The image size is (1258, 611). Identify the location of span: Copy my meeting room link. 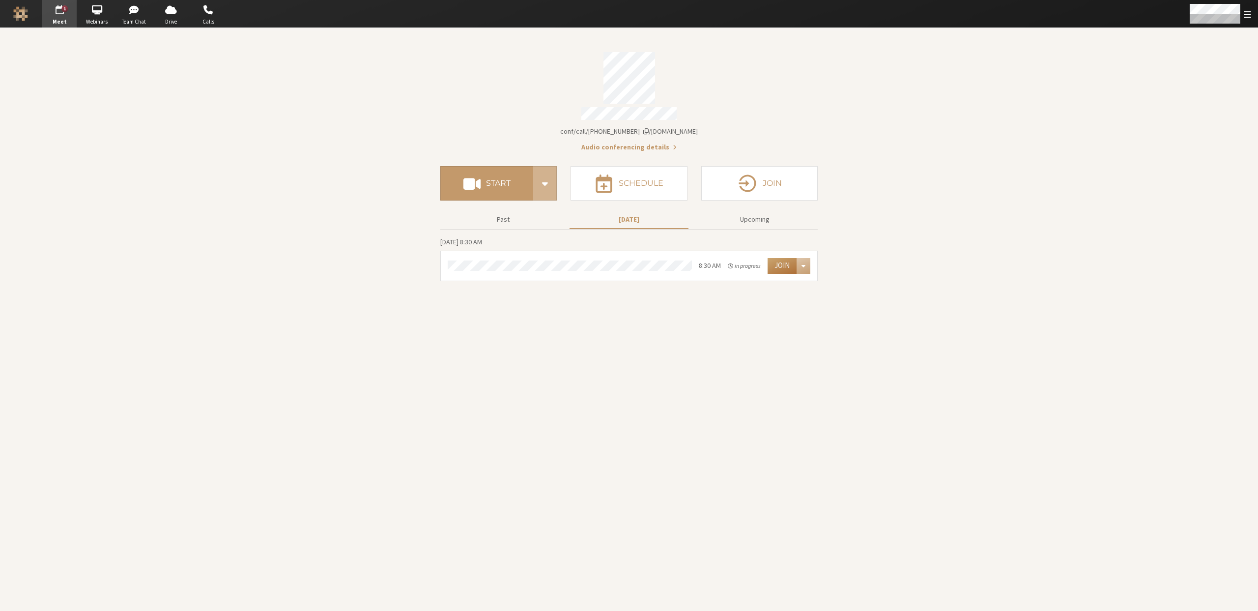
(629, 131).